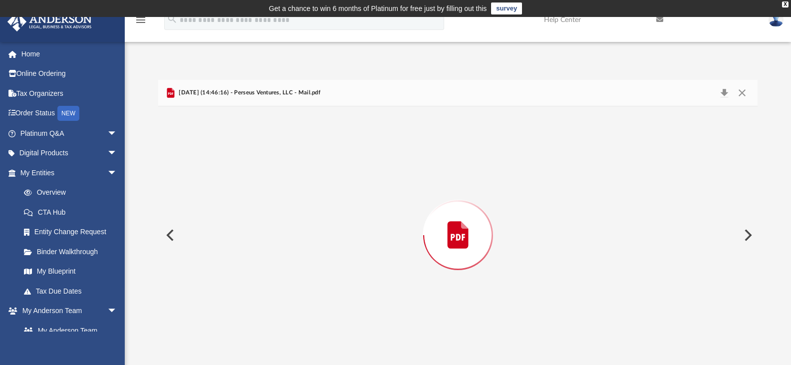 The width and height of the screenshot is (791, 365). I want to click on a: menu, so click(141, 22).